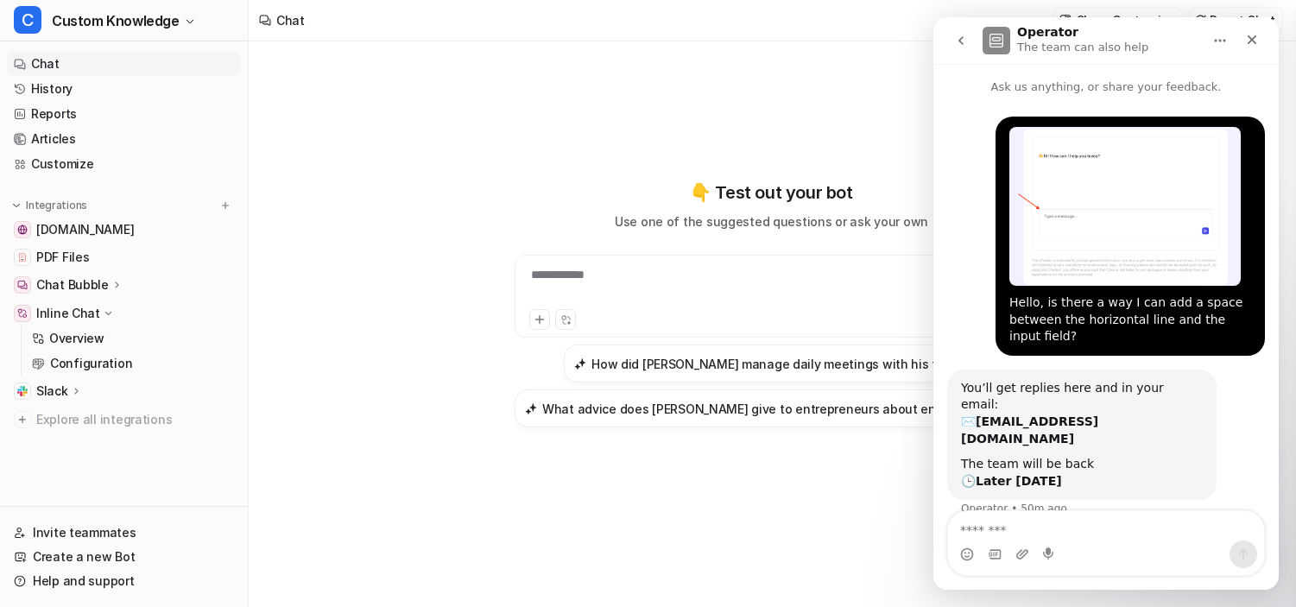  What do you see at coordinates (123, 533) in the screenshot?
I see `a: Invite teammates` at bounding box center [123, 533].